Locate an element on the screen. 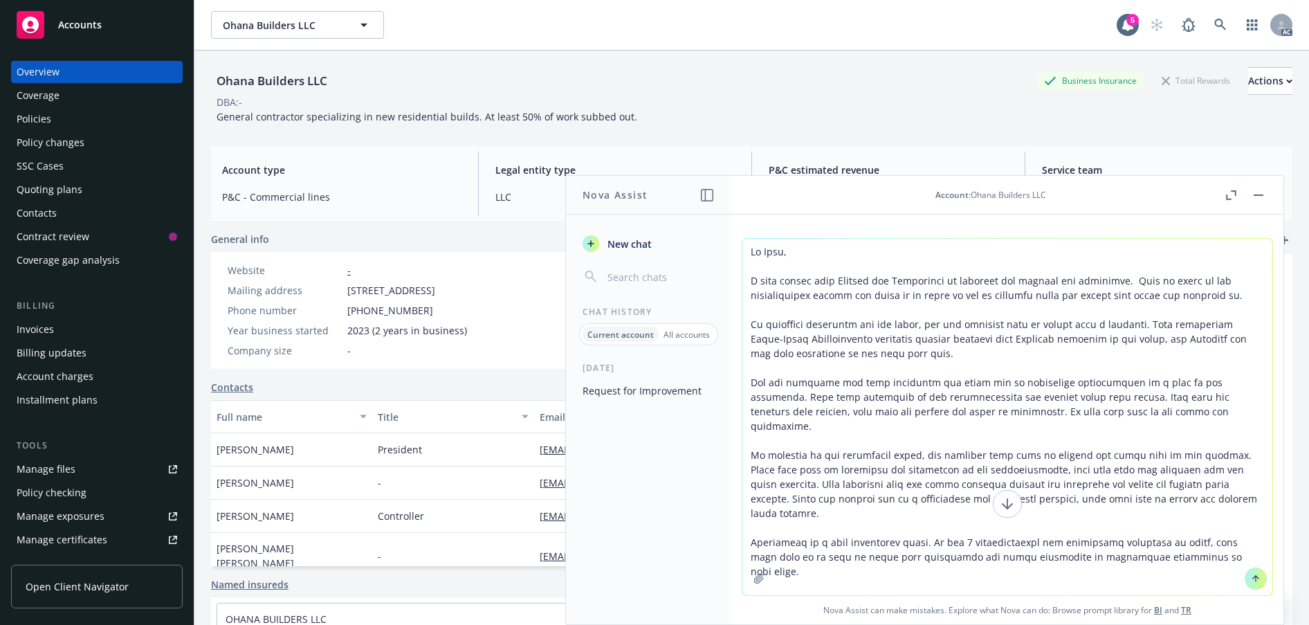 This screenshot has width=1309, height=625. a: Accounts is located at coordinates (97, 25).